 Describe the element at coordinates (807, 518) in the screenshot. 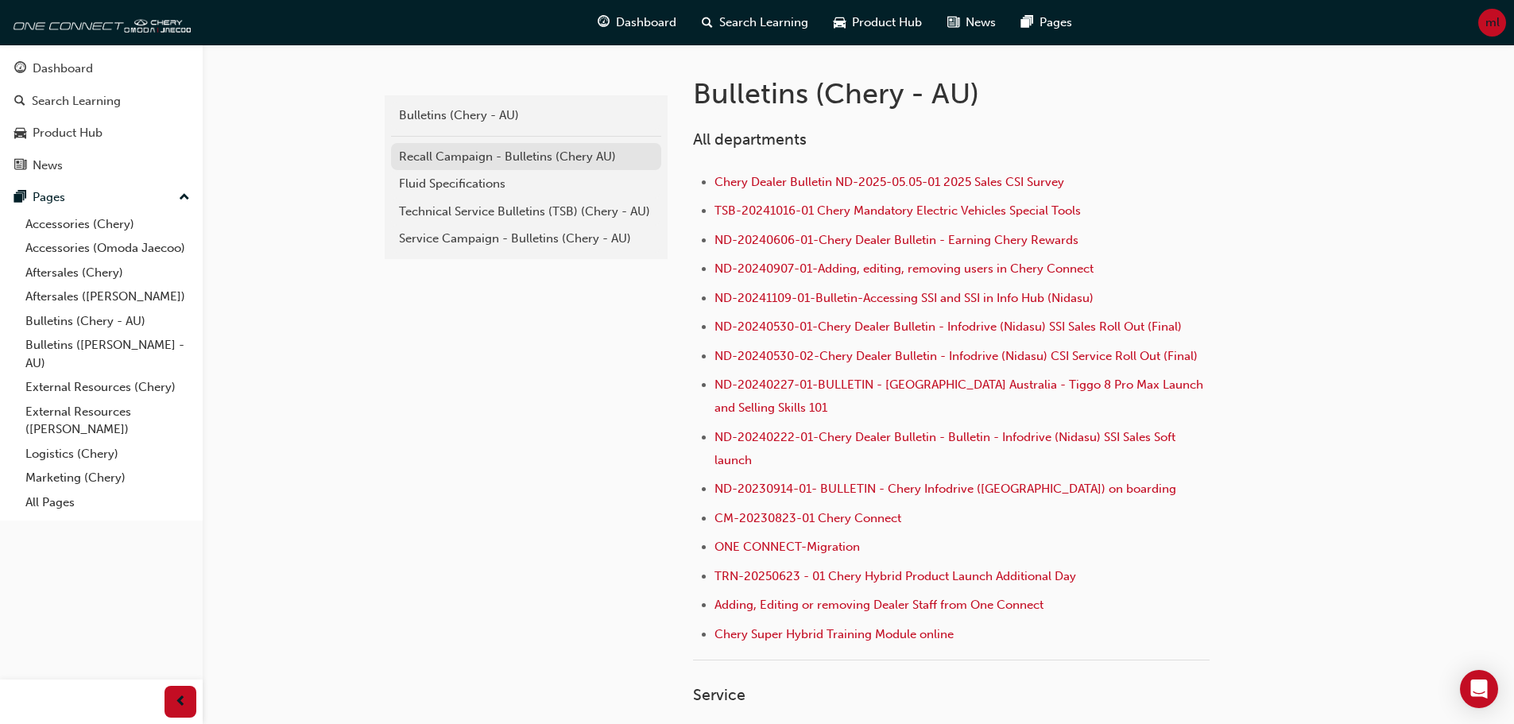

I see `span: CM-20230823-01 Chery Connect` at that location.